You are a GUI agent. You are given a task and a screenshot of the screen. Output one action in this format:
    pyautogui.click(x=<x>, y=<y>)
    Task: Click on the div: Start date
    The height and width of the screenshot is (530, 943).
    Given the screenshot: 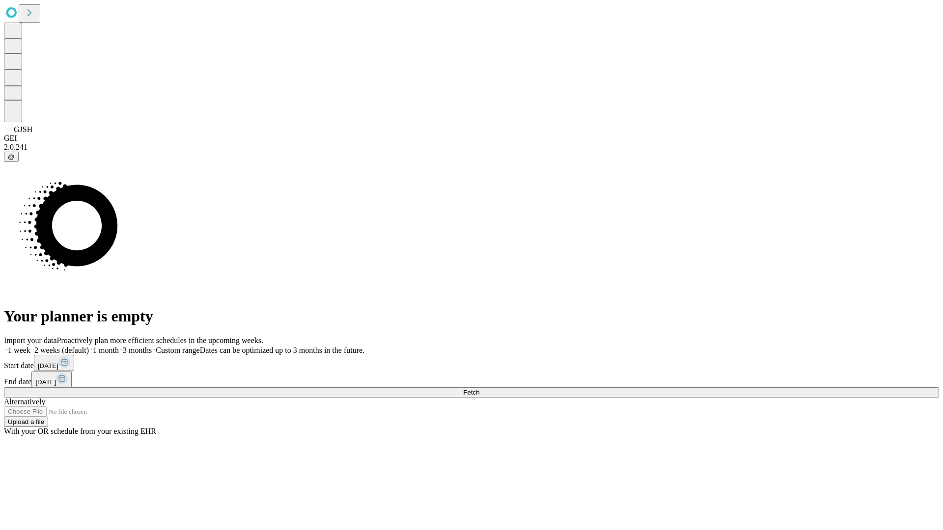 What is the action you would take?
    pyautogui.click(x=472, y=363)
    